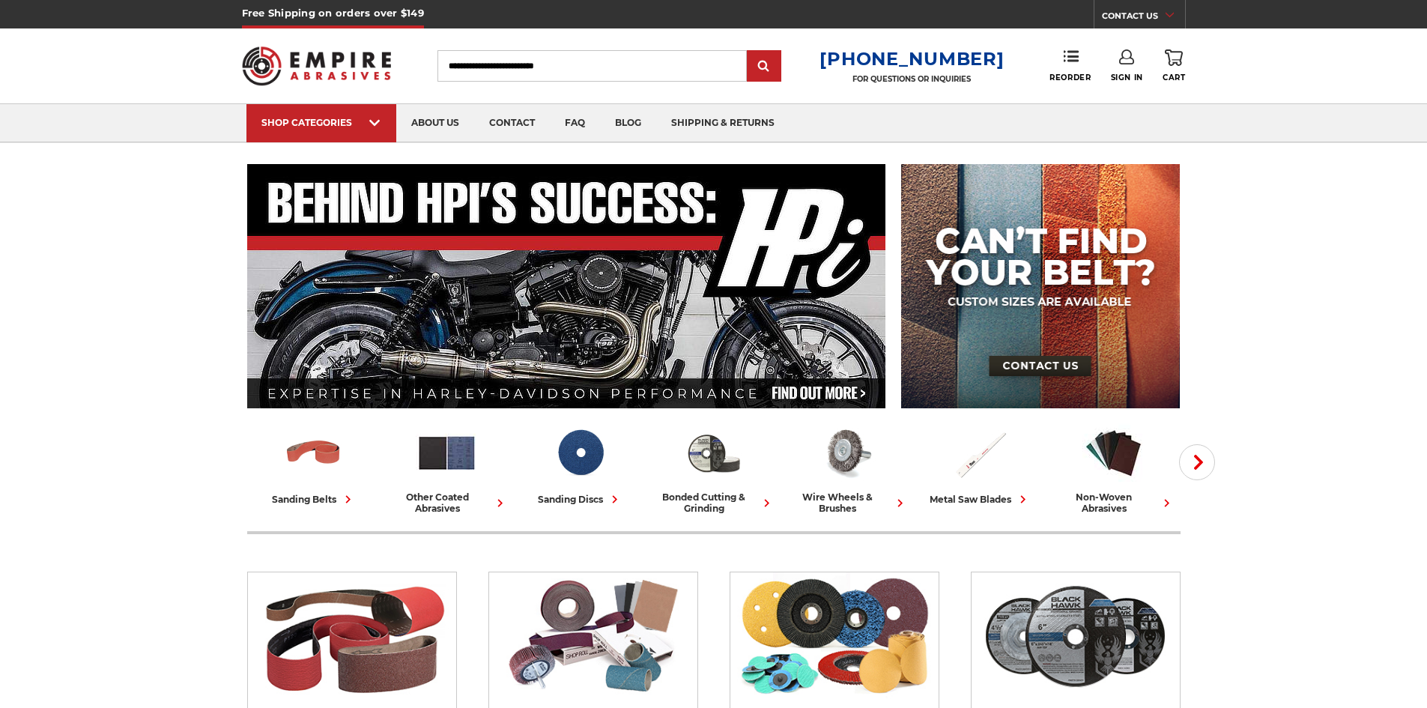 The height and width of the screenshot is (708, 1427). I want to click on span: Reorder, so click(1069, 77).